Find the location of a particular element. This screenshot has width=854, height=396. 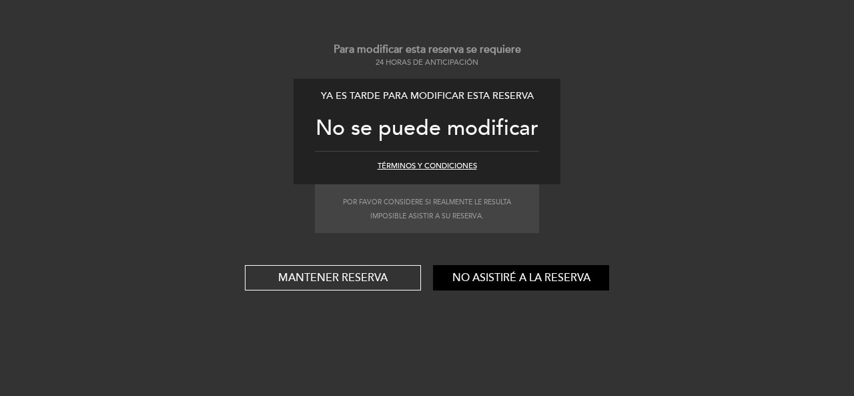

div: Ya es tarde para modificar esta reserva is located at coordinates (427, 96).